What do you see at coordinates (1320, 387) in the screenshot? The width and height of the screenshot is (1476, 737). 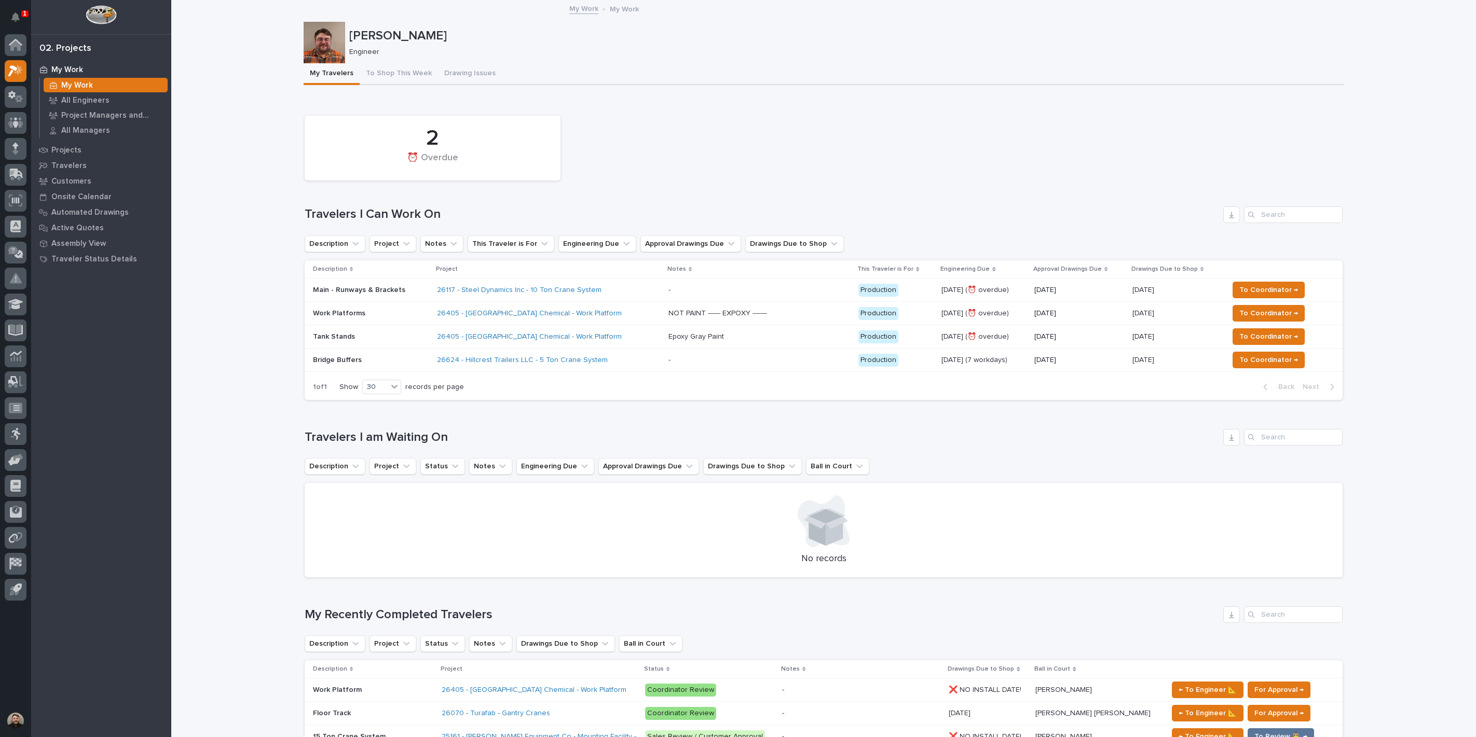 I see `button: Next` at bounding box center [1320, 387].